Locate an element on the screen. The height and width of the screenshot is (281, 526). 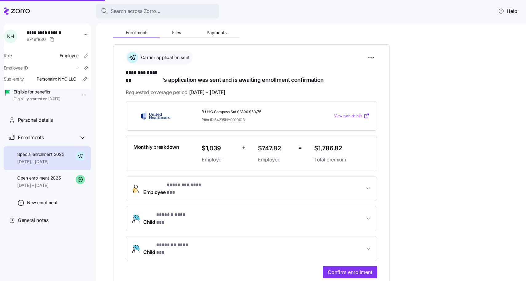
span: View plan details is located at coordinates (348, 116).